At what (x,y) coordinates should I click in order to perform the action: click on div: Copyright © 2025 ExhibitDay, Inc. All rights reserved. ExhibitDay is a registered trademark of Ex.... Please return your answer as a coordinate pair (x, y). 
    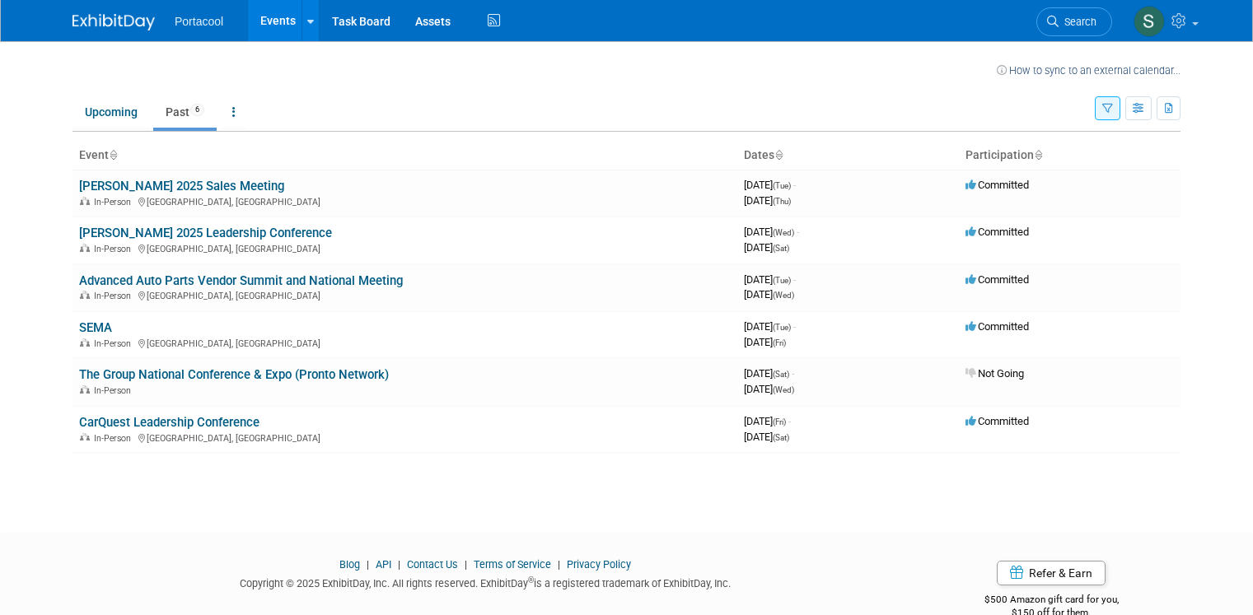
    Looking at the image, I should click on (484, 582).